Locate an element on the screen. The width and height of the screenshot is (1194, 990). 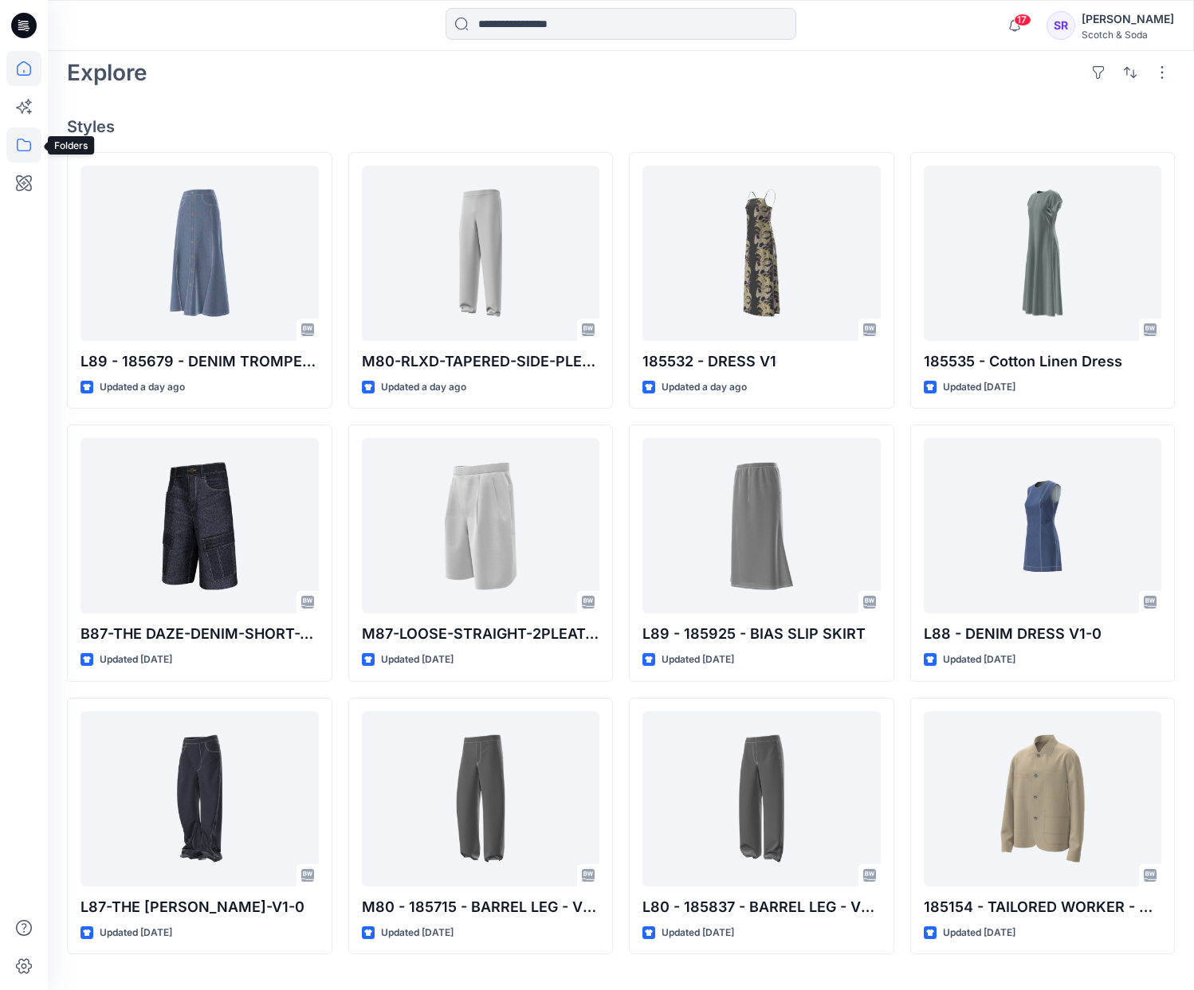
h2: Explore is located at coordinates (107, 73).